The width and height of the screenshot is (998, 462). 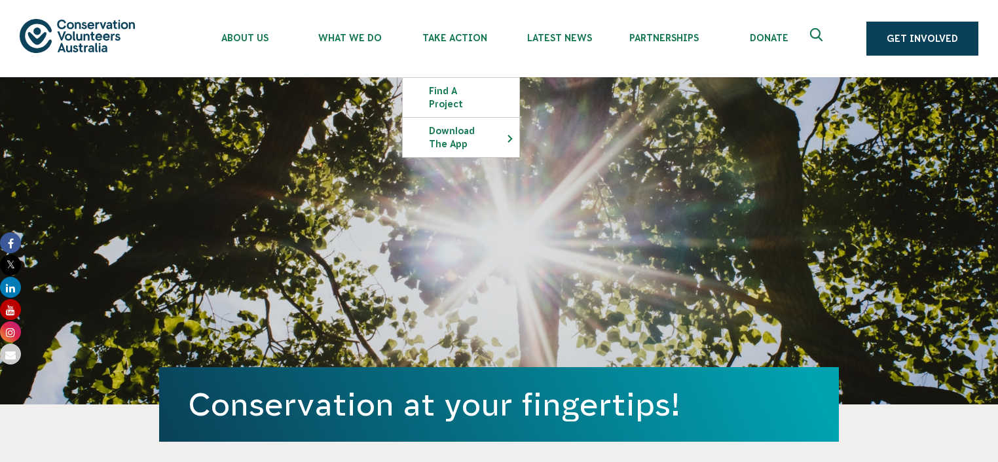 What do you see at coordinates (818, 39) in the screenshot?
I see `span: Expand search box` at bounding box center [818, 39].